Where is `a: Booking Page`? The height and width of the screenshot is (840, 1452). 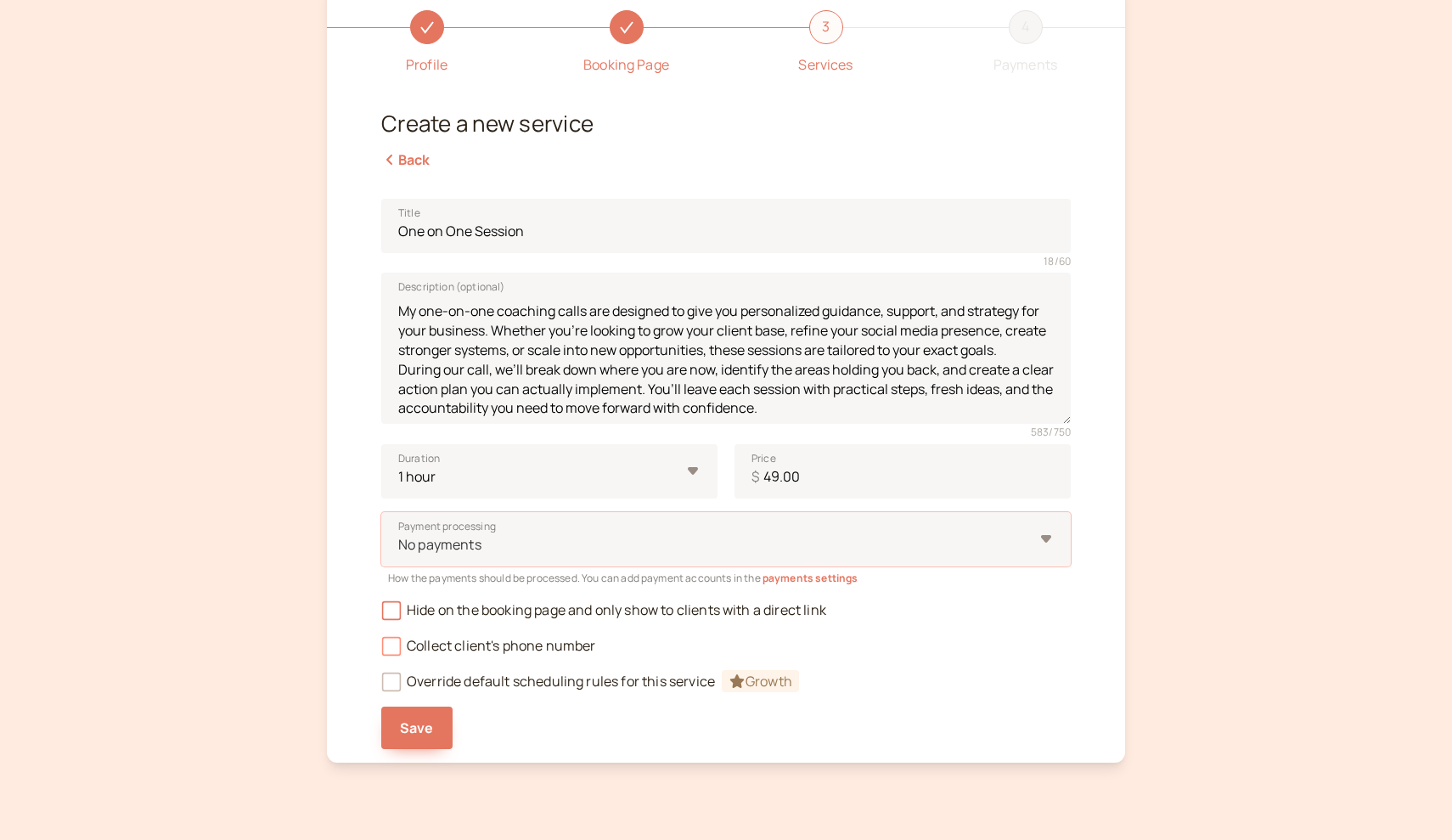 a: Booking Page is located at coordinates (626, 44).